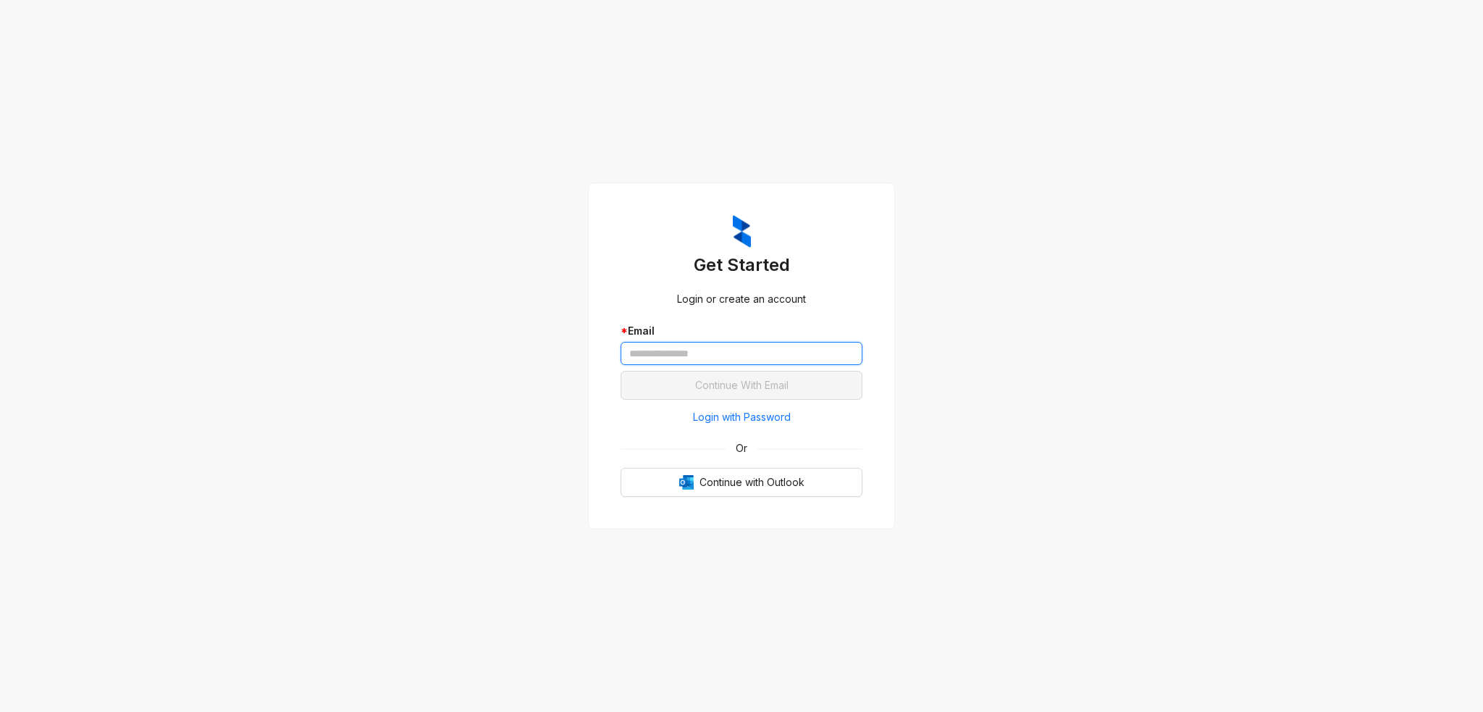 This screenshot has width=1483, height=712. Describe the element at coordinates (741, 417) in the screenshot. I see `span: Login with Password` at that location.